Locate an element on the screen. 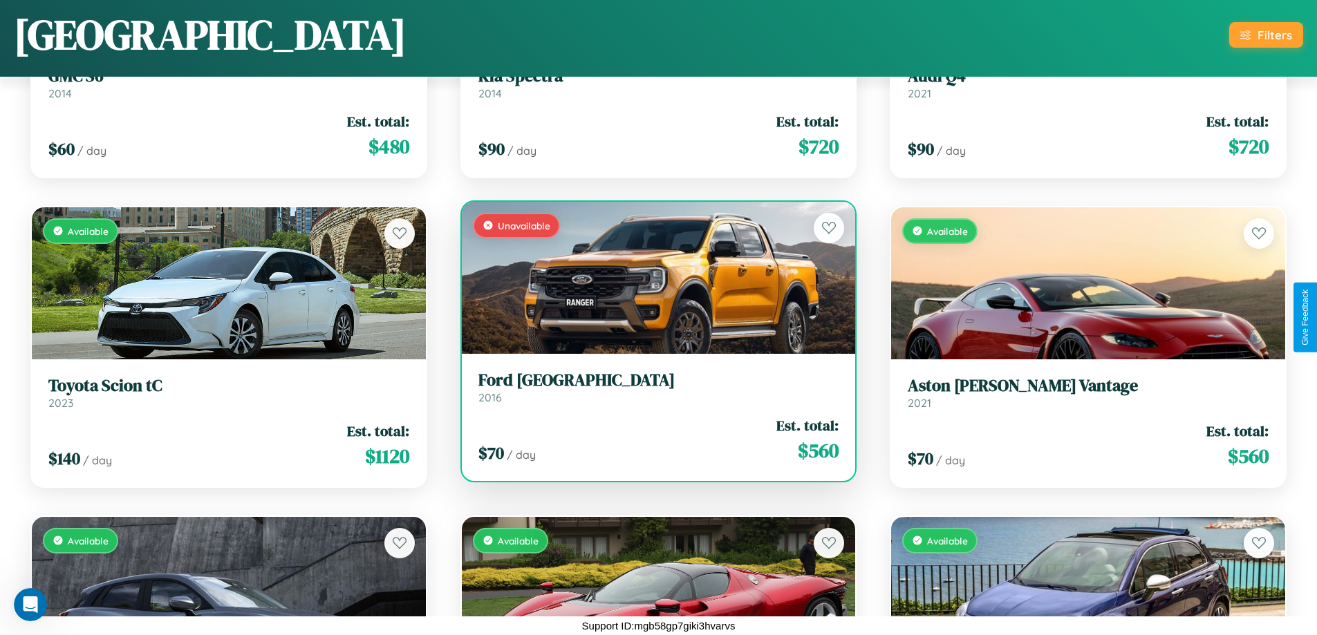 This screenshot has width=1317, height=635. span: $ 480 is located at coordinates (388, 147).